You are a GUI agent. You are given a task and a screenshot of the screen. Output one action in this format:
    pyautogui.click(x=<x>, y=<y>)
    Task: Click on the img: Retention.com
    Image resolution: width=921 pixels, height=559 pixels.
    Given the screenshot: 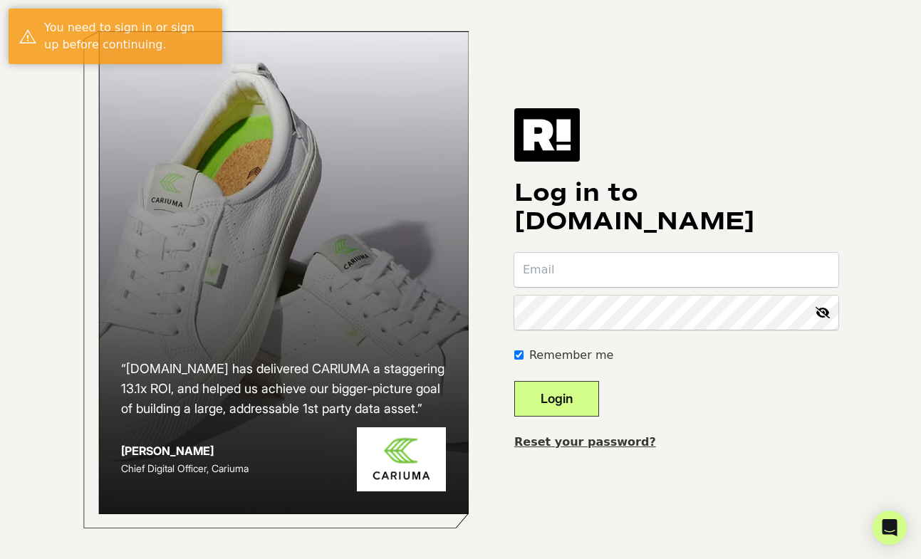 What is the action you would take?
    pyautogui.click(x=547, y=135)
    